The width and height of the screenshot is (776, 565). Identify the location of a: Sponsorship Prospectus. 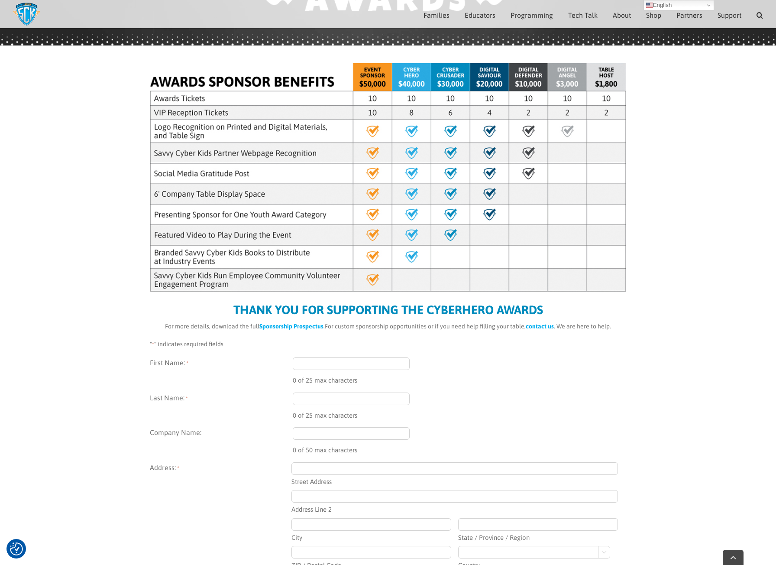
(292, 326).